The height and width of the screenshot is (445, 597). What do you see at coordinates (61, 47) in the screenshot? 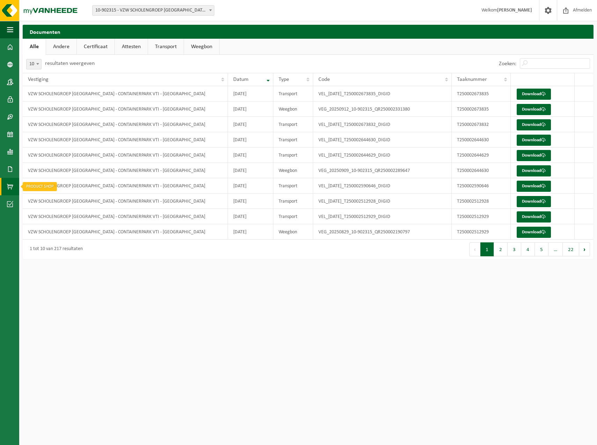
I see `a: Andere` at bounding box center [61, 47].